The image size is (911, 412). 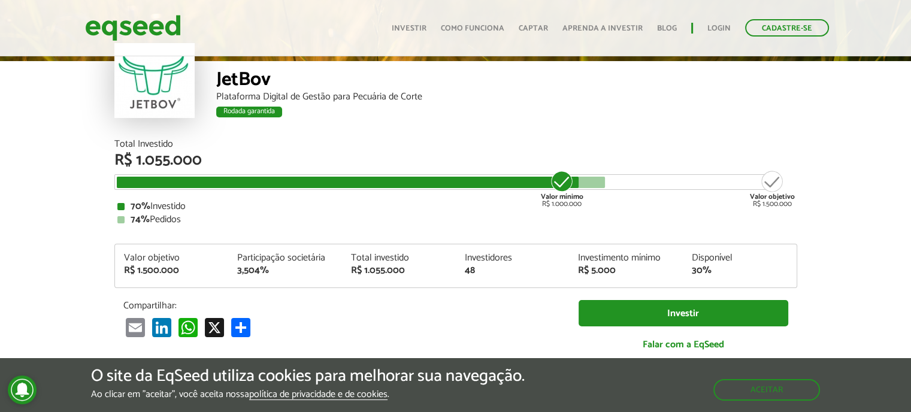 I want to click on strong: Valor objetivo, so click(x=772, y=196).